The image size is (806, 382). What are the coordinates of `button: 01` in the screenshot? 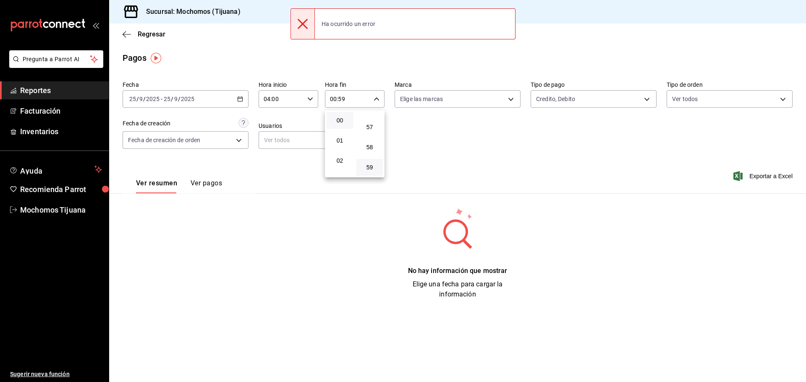 It's located at (339, 141).